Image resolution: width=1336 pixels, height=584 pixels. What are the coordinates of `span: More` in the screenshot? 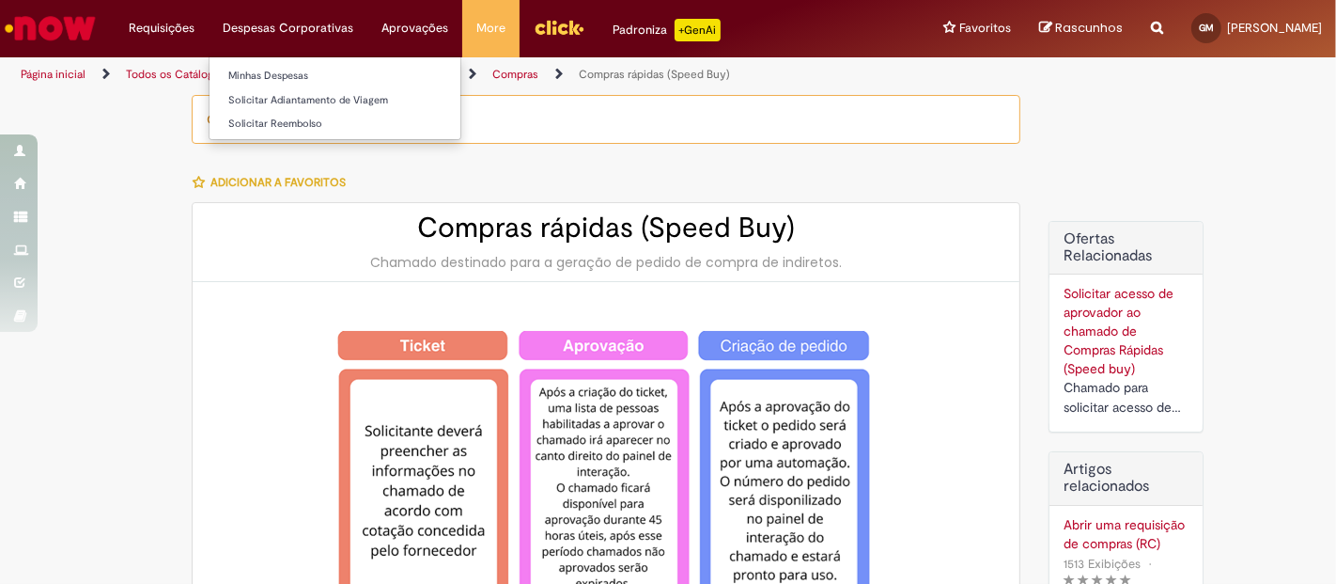 It's located at (491, 28).